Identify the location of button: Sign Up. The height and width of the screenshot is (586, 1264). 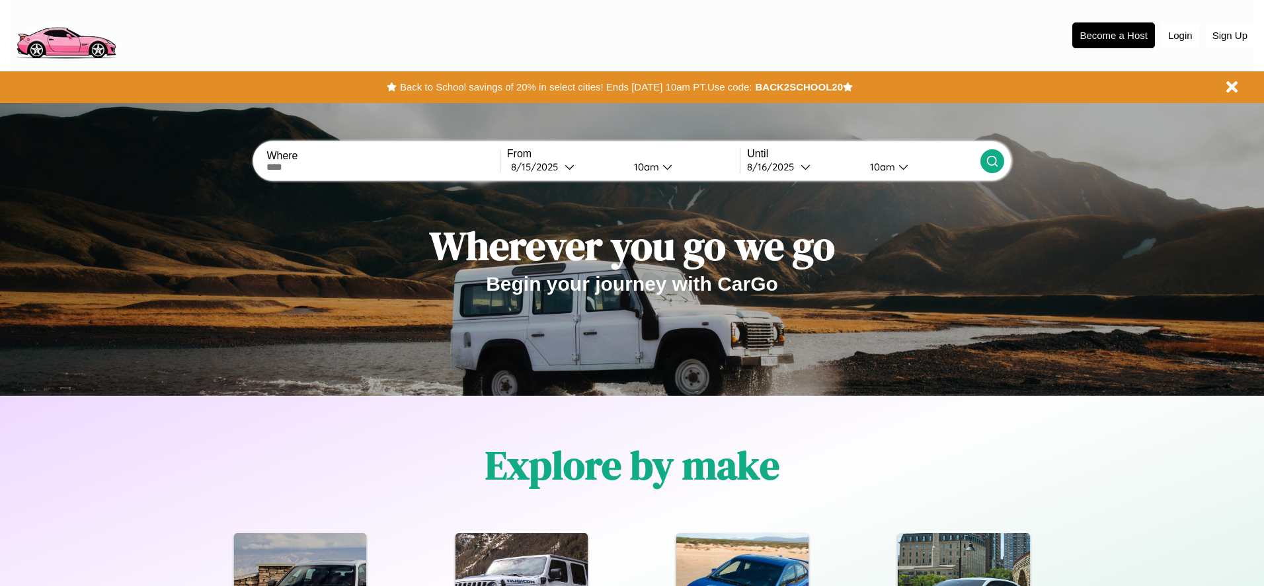
(1229, 35).